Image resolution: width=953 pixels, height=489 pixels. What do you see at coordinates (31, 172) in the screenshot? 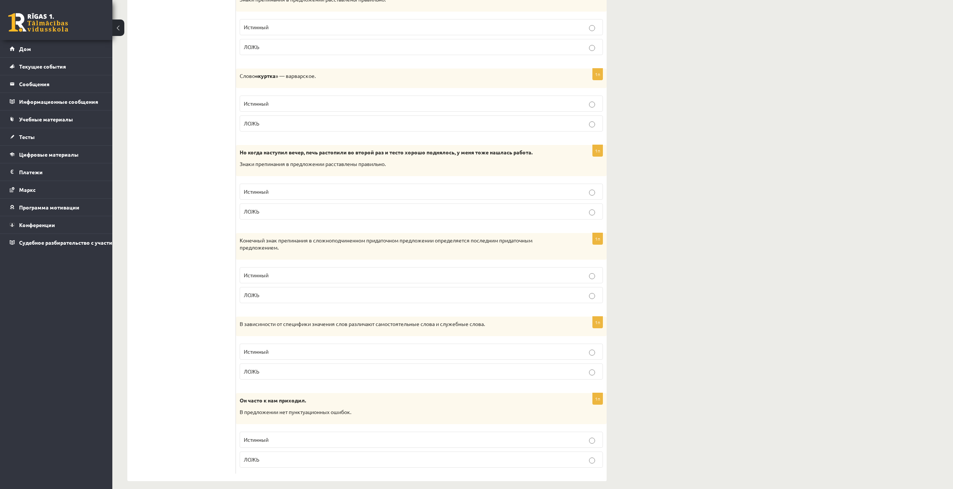
I see `font: Платежи` at bounding box center [31, 172].